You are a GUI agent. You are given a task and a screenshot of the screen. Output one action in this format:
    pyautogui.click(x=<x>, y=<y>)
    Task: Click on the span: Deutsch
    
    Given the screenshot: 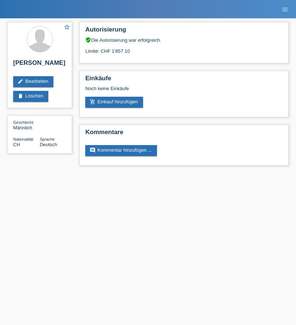 What is the action you would take?
    pyautogui.click(x=49, y=144)
    